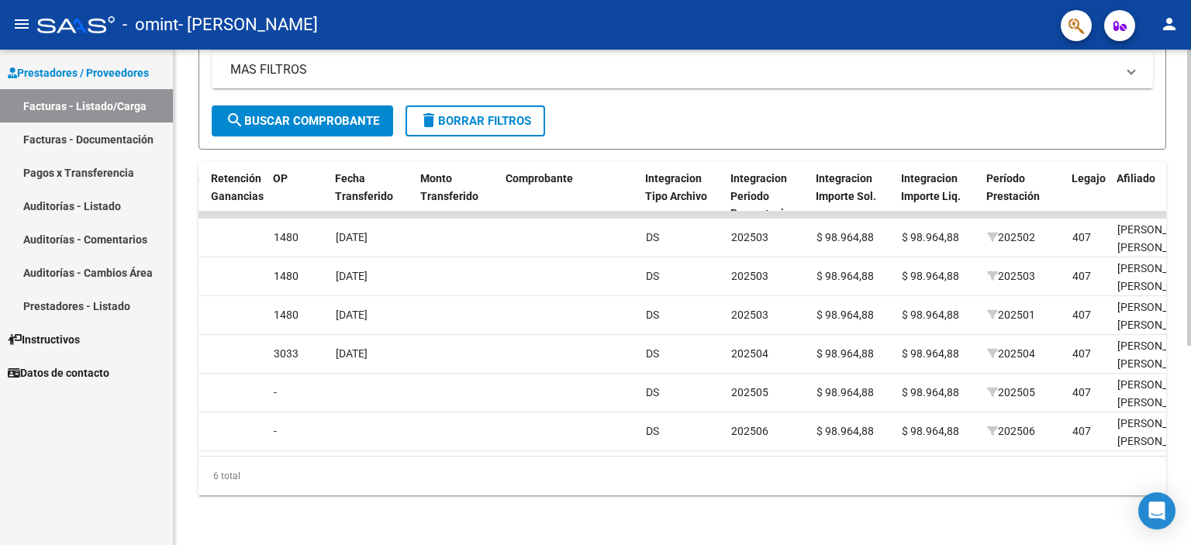 This screenshot has height=545, width=1191. What do you see at coordinates (235, 120) in the screenshot?
I see `mat-icon: search` at bounding box center [235, 120].